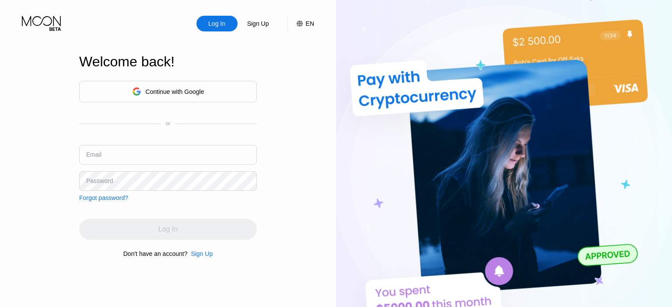 This screenshot has height=307, width=672. Describe the element at coordinates (94, 155) in the screenshot. I see `div: Email` at that location.